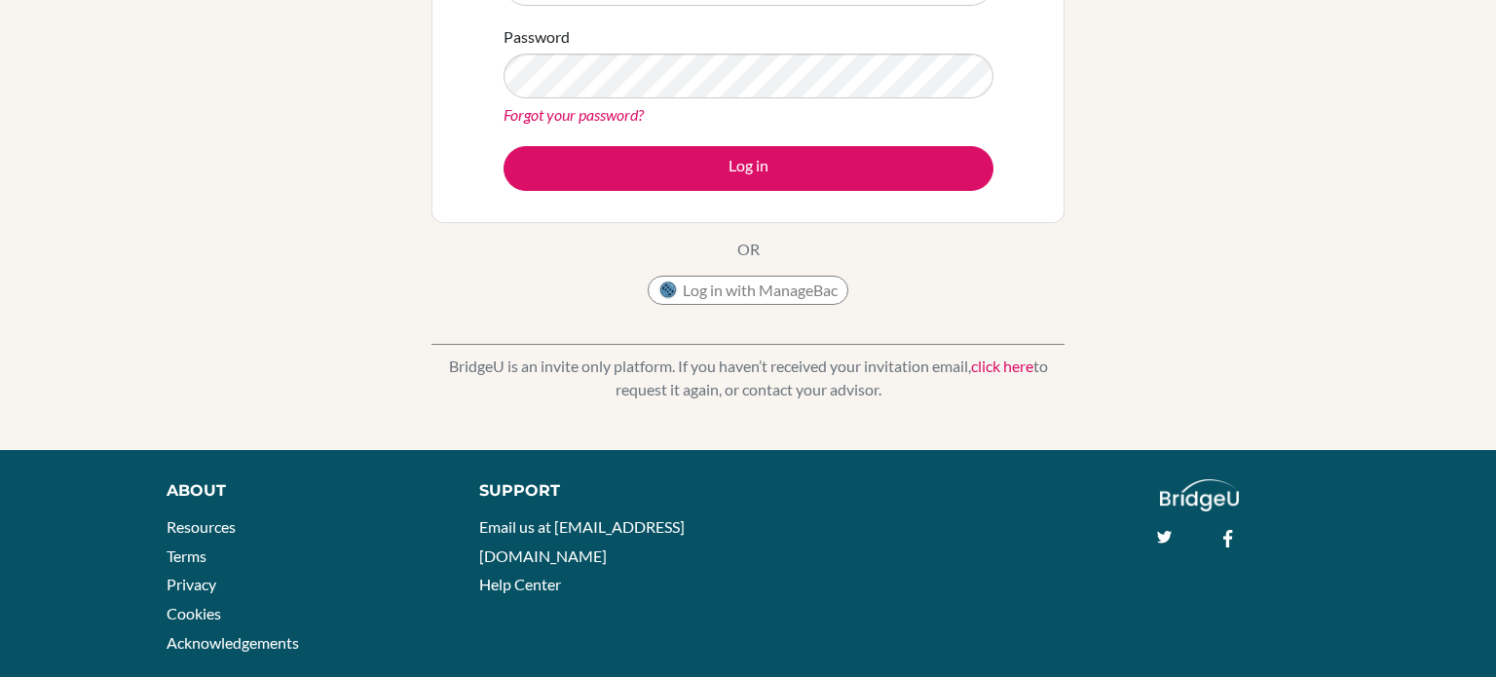 The height and width of the screenshot is (677, 1496). Describe the element at coordinates (748, 249) in the screenshot. I see `p: OR` at that location.